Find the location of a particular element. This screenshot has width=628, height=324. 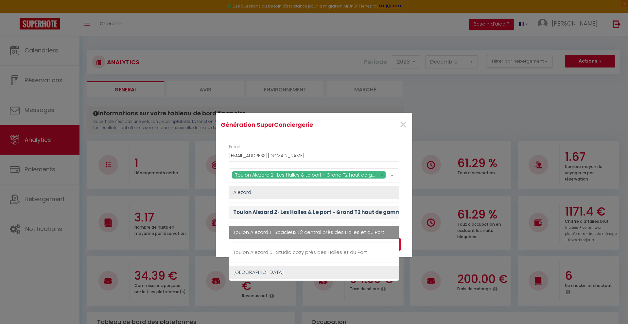

h4: Génération SuperConciergerie is located at coordinates (281, 125).